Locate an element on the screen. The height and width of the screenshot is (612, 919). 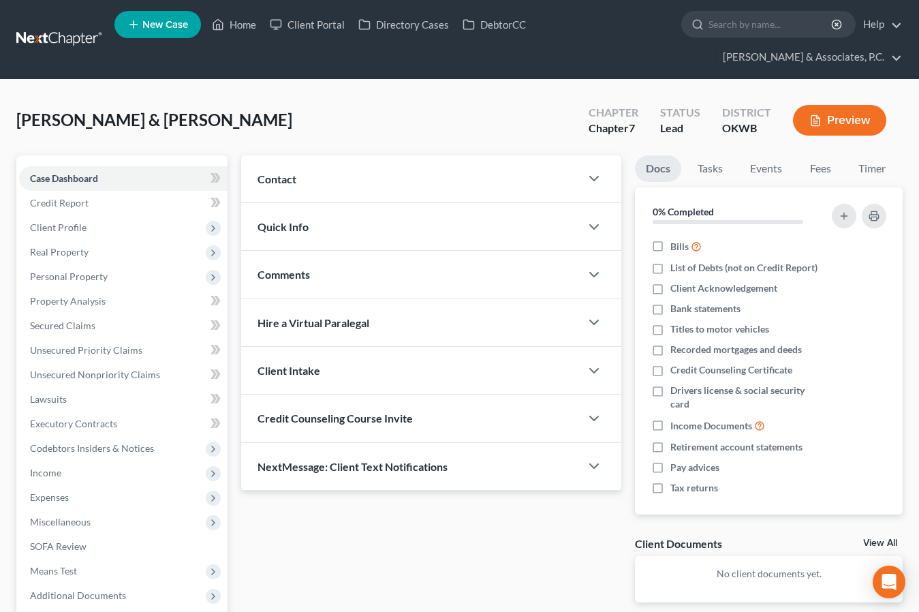
span: Retirement account statements is located at coordinates (736, 447).